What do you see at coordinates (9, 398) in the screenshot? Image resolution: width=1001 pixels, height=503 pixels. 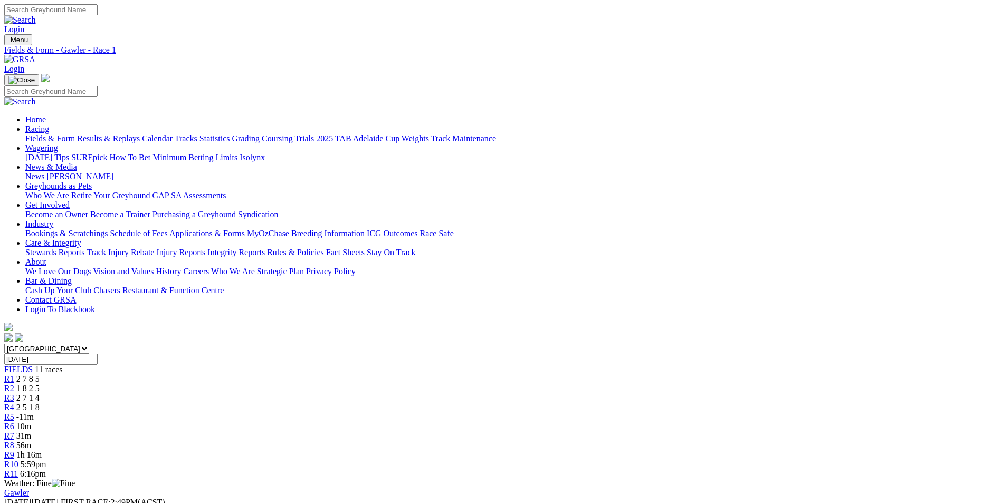 I see `span: R3` at bounding box center [9, 398].